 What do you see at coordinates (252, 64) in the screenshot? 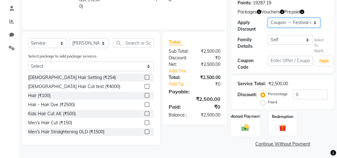
I see `div: Coupon Code` at bounding box center [252, 64].